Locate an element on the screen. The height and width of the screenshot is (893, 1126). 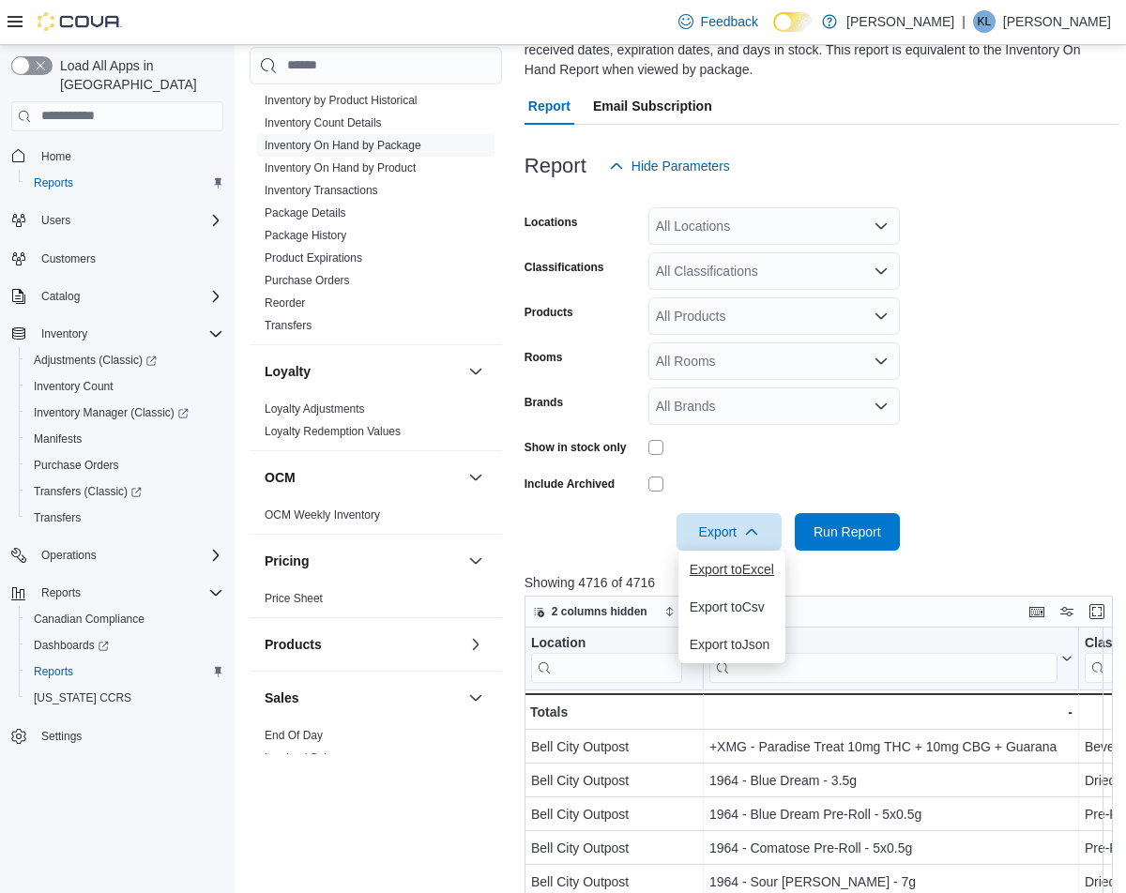
span: Package History is located at coordinates (305, 235).